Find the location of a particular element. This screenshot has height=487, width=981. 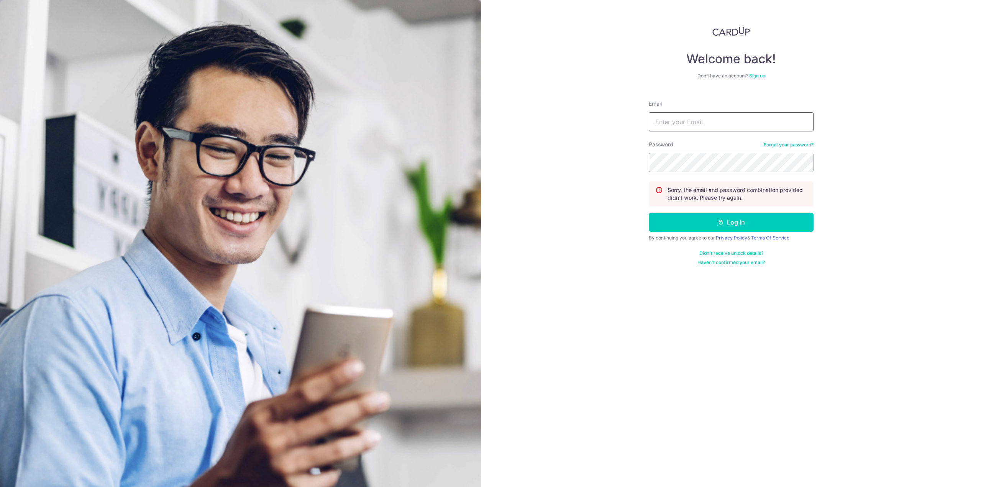

button: Log in is located at coordinates (731, 222).